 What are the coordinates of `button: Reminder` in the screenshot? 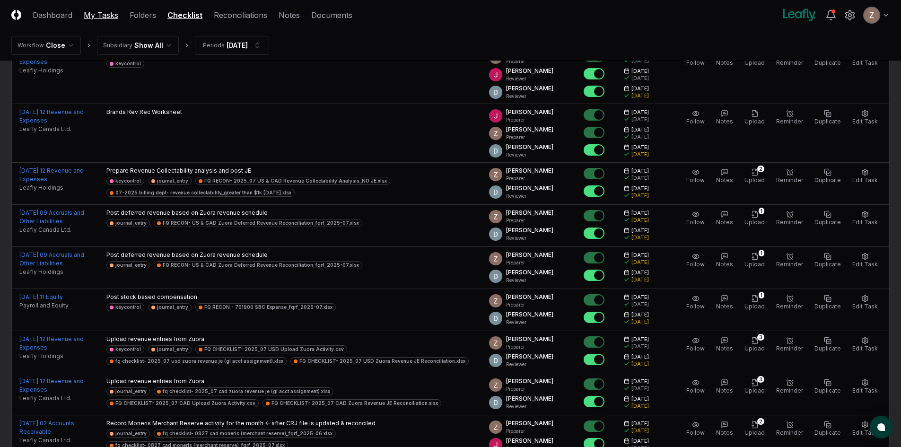 It's located at (789, 176).